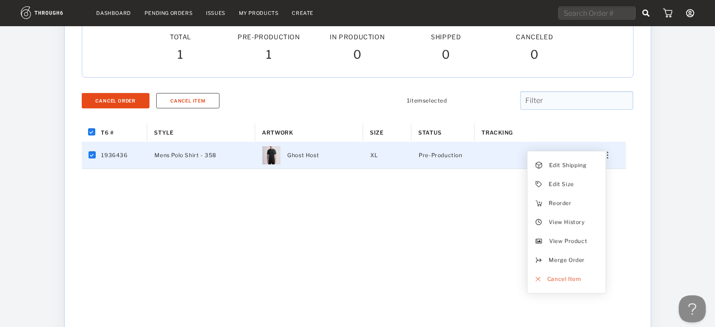 The height and width of the screenshot is (327, 715). I want to click on span: In Production, so click(358, 37).